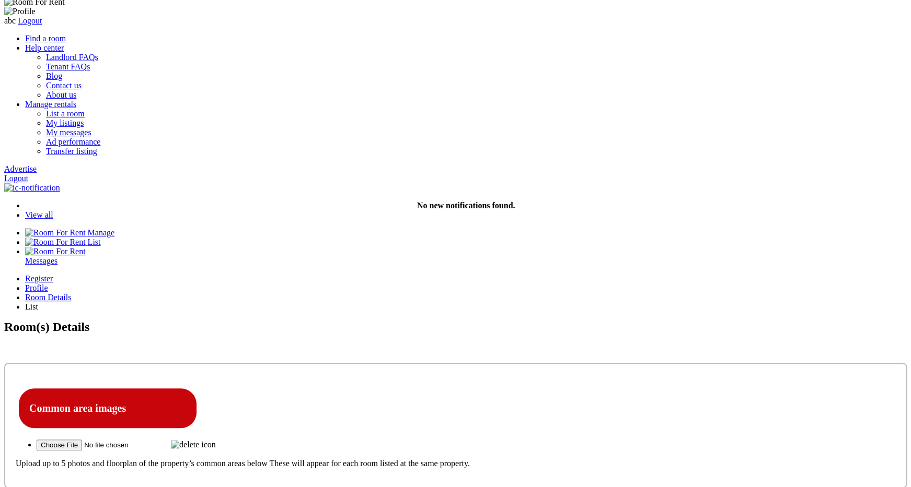 This screenshot has height=487, width=911. Describe the element at coordinates (51, 104) in the screenshot. I see `a: Manage rentals` at that location.